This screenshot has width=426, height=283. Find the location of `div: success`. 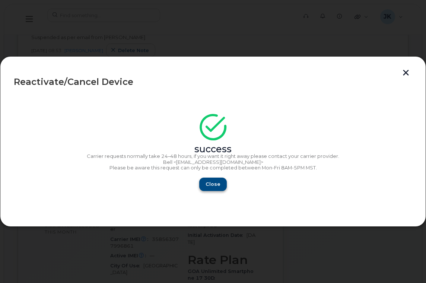

div: success is located at coordinates (213, 149).